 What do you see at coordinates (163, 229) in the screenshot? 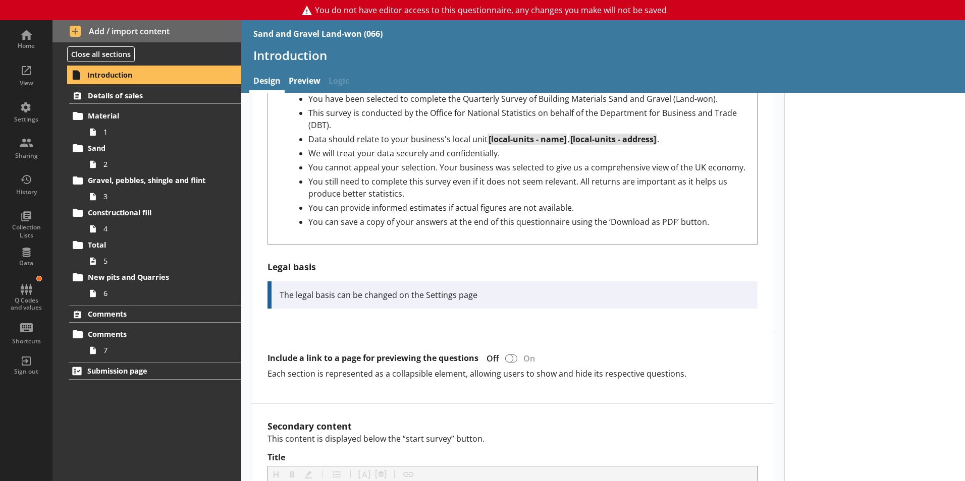
I see `a: 4` at bounding box center [163, 229].